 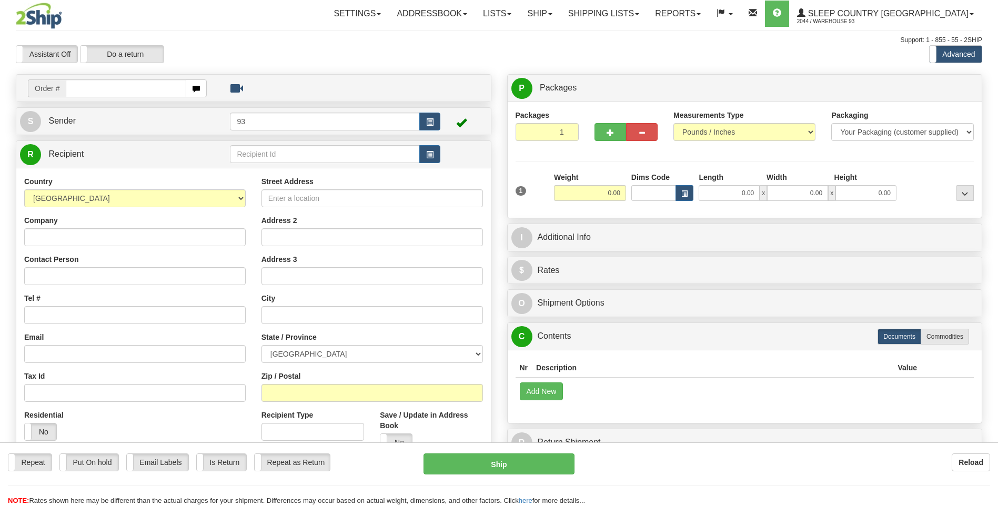 What do you see at coordinates (846, 177) in the screenshot?
I see `label: Height` at bounding box center [846, 177].